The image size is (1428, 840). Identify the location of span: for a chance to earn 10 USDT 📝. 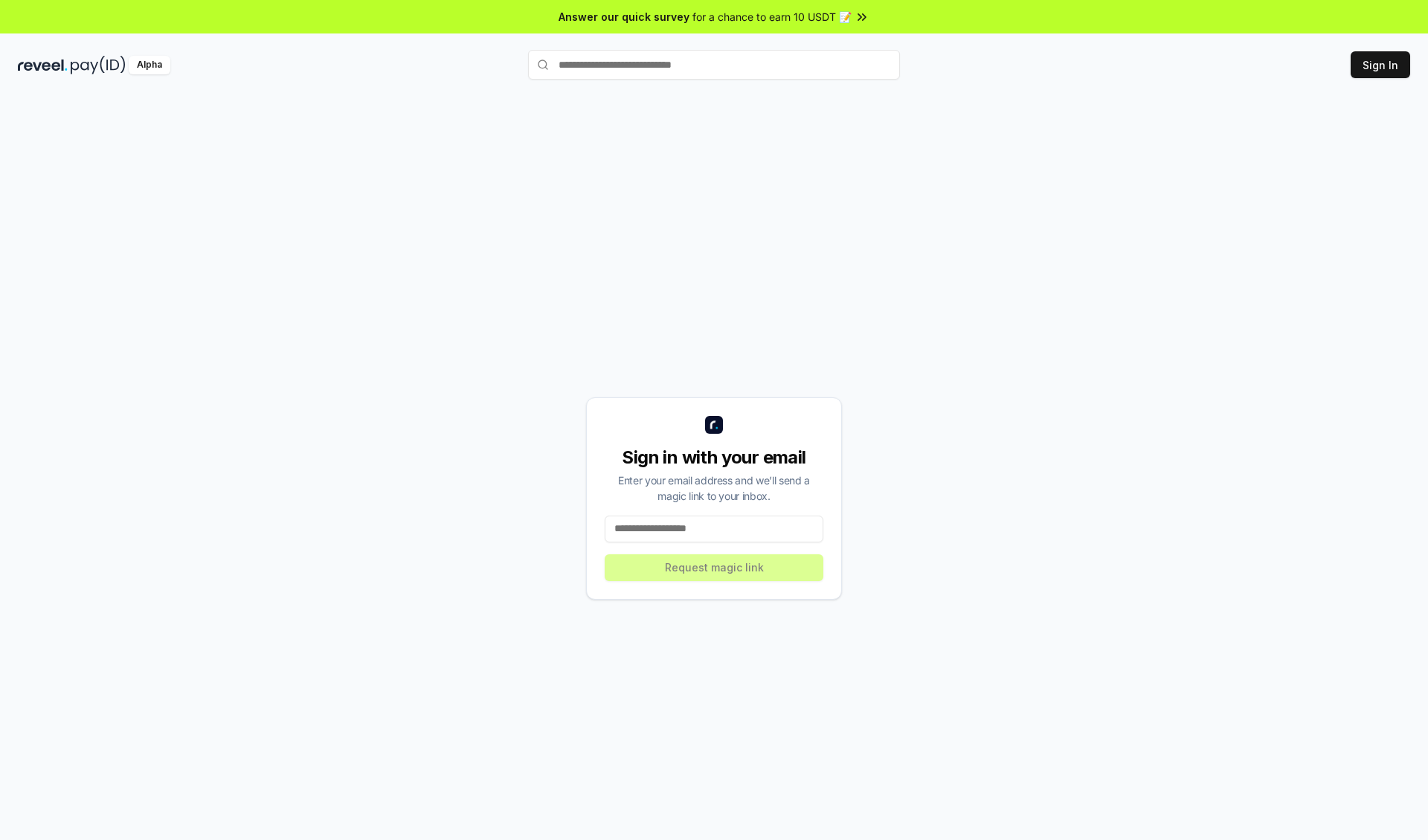
(772, 16).